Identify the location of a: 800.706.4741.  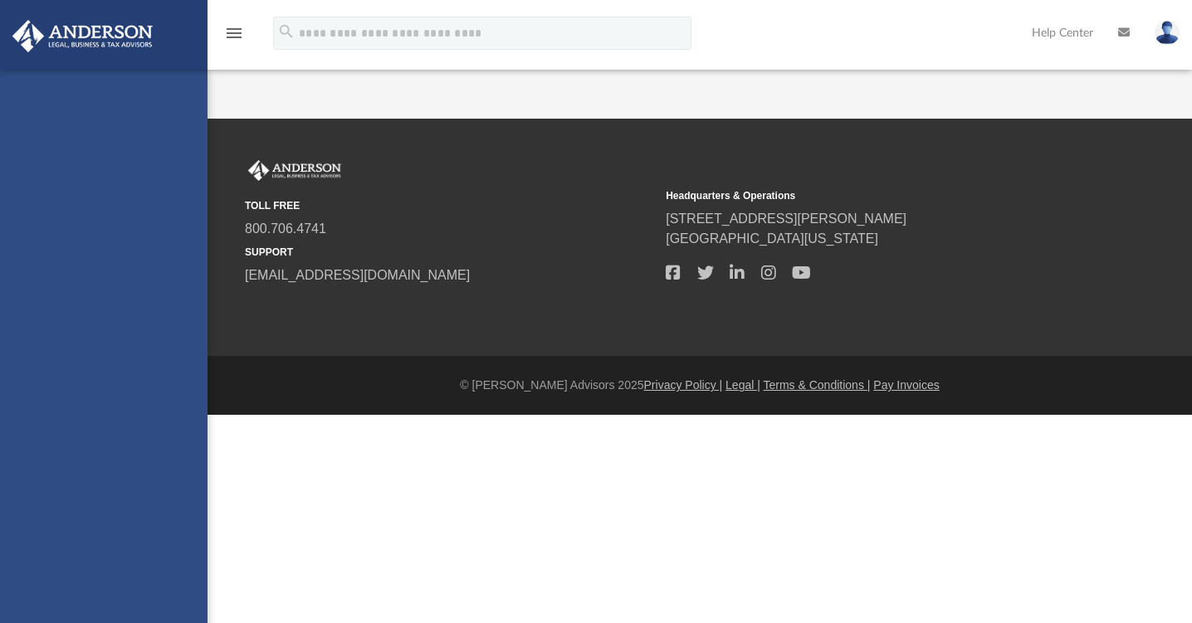
(286, 228).